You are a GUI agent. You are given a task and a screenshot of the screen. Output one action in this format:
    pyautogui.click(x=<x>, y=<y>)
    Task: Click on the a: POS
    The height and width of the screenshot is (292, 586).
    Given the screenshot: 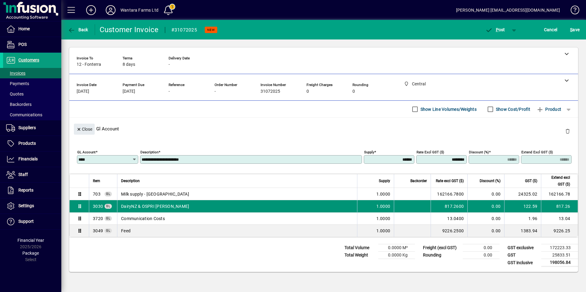 What is the action you would take?
    pyautogui.click(x=32, y=45)
    